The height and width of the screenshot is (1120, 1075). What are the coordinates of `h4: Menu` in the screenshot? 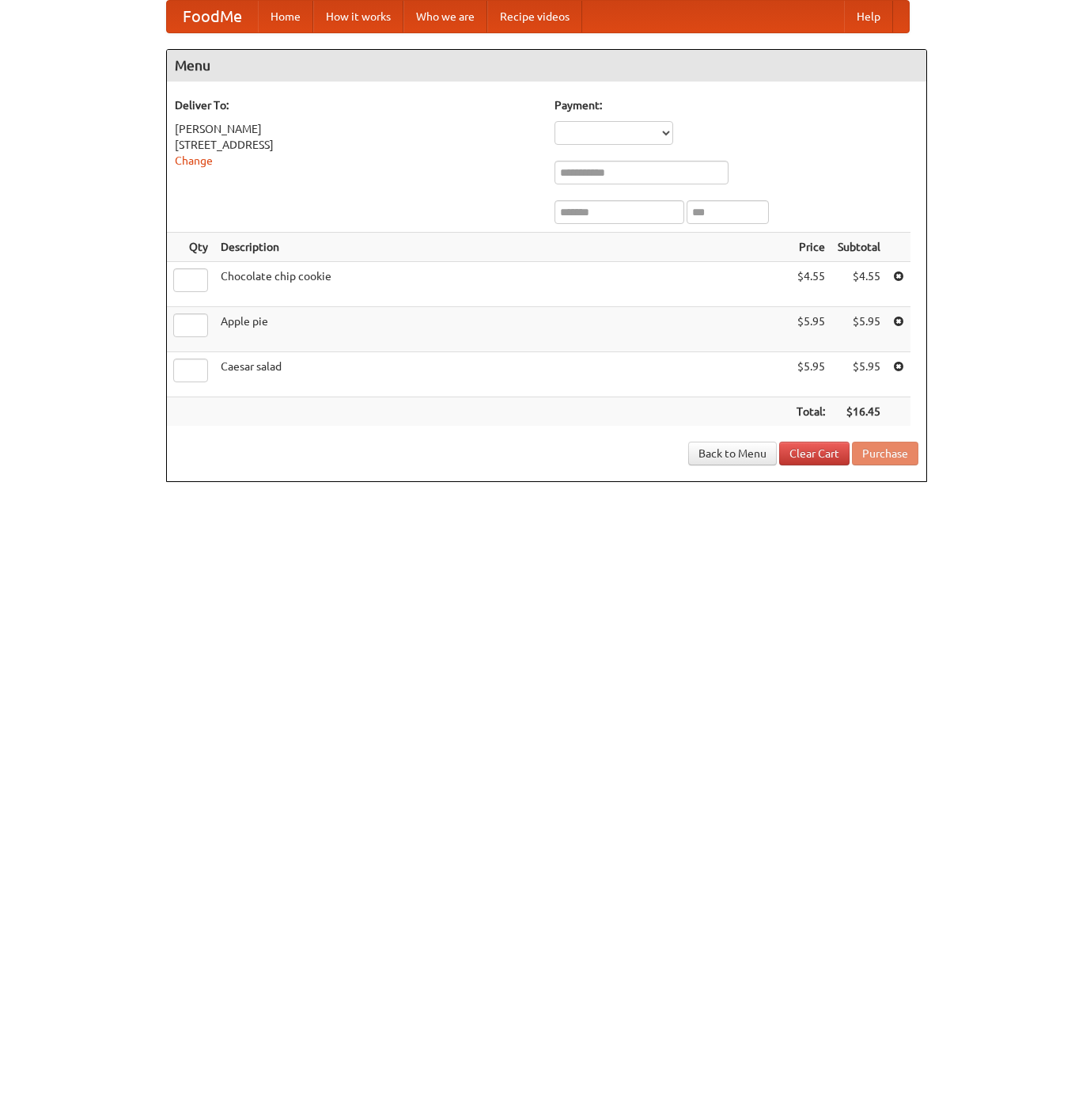 It's located at (546, 66).